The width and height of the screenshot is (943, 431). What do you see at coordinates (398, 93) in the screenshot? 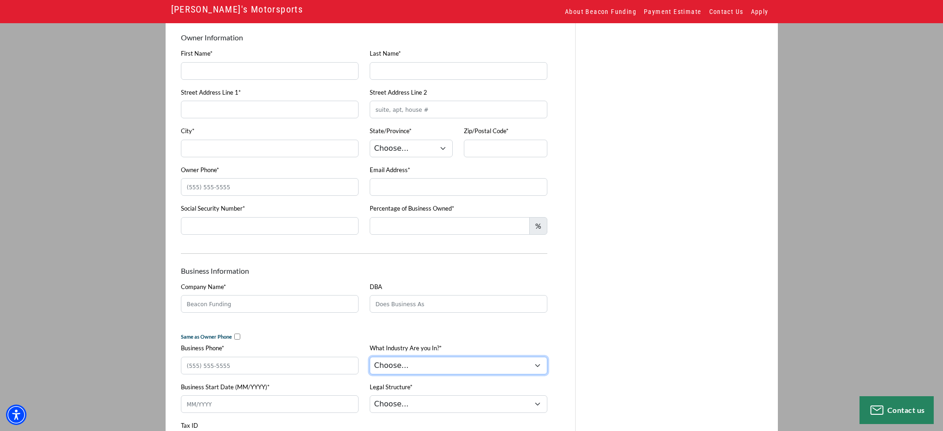
I see `label: Street Address Line 2` at bounding box center [398, 93].